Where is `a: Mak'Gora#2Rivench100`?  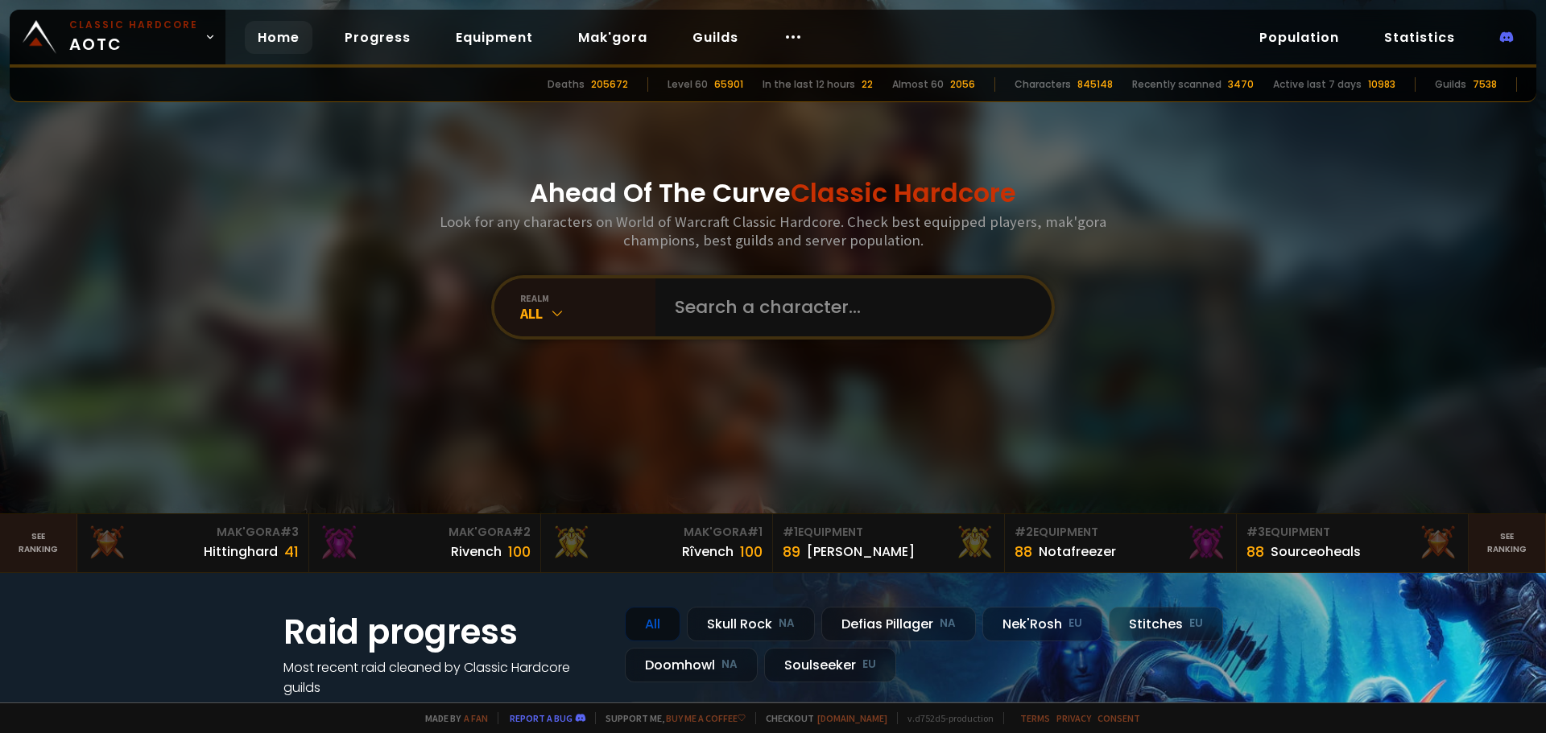
a: Mak'Gora#2Rivench100 is located at coordinates (425, 543).